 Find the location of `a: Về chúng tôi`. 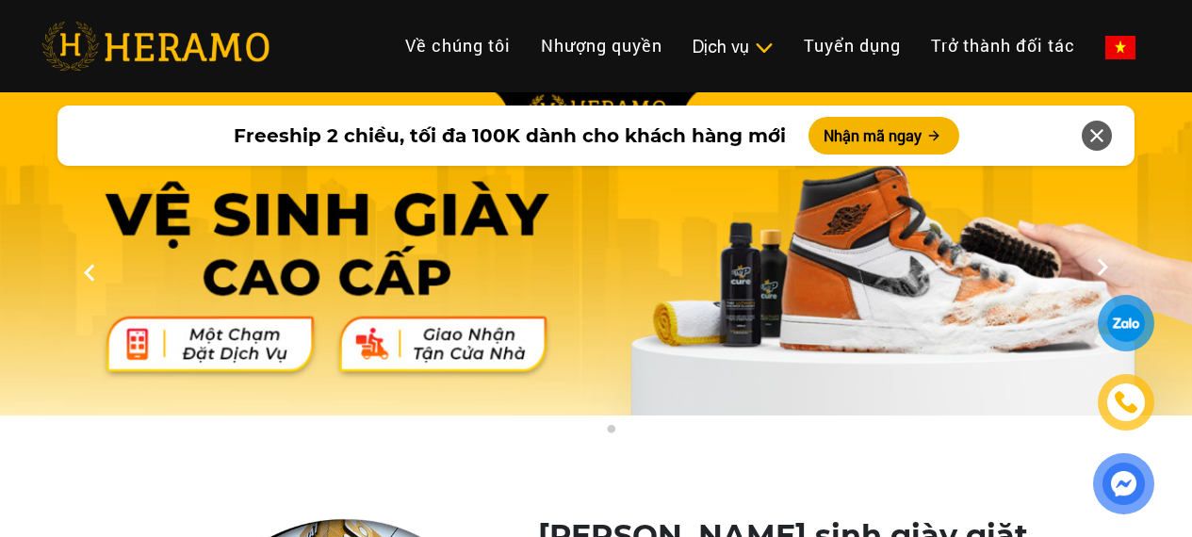

a: Về chúng tôi is located at coordinates (458, 45).